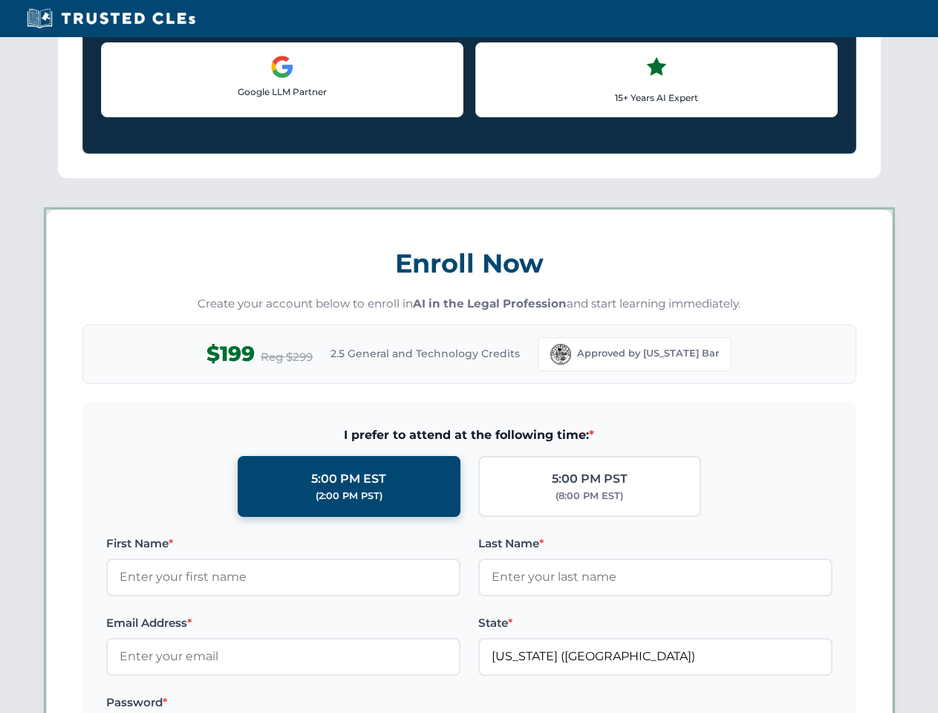 The height and width of the screenshot is (713, 938). What do you see at coordinates (655, 577) in the screenshot?
I see `input: Enter your last name` at bounding box center [655, 577].